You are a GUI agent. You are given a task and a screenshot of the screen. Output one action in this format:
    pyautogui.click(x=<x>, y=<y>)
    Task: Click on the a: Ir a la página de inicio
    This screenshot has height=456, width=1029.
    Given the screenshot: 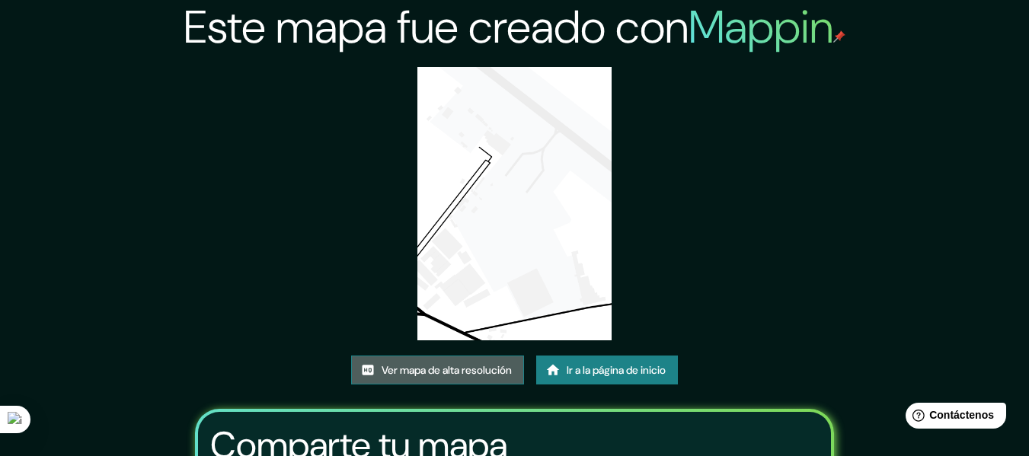 What is the action you would take?
    pyautogui.click(x=607, y=370)
    